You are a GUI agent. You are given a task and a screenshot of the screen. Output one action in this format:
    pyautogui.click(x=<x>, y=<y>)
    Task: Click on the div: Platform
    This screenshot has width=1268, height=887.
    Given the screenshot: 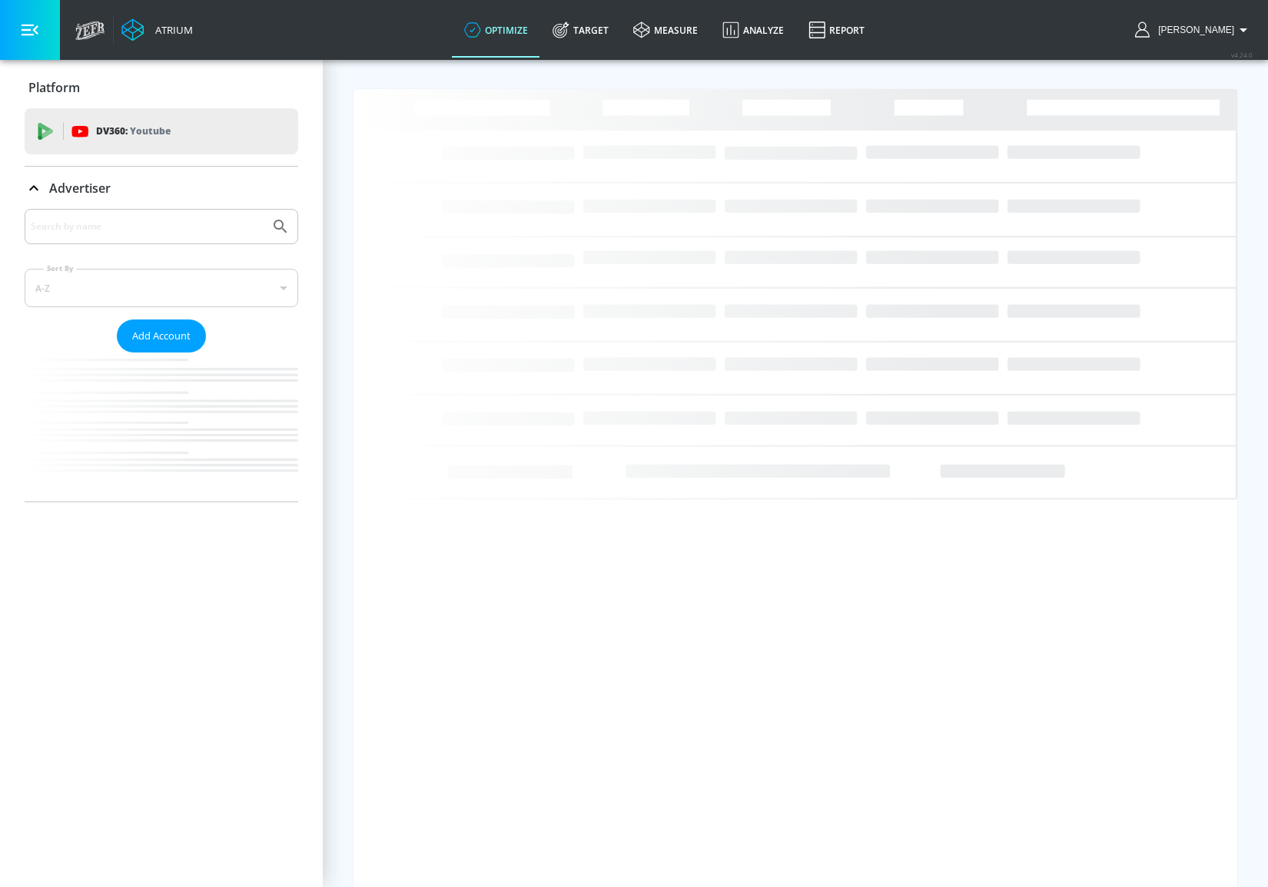 What is the action you would take?
    pyautogui.click(x=161, y=88)
    